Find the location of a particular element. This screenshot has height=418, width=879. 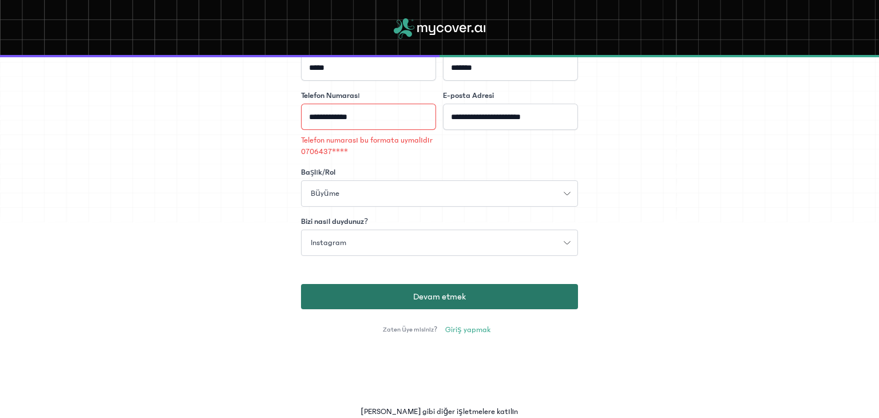

font: Büyüme is located at coordinates (325, 193).